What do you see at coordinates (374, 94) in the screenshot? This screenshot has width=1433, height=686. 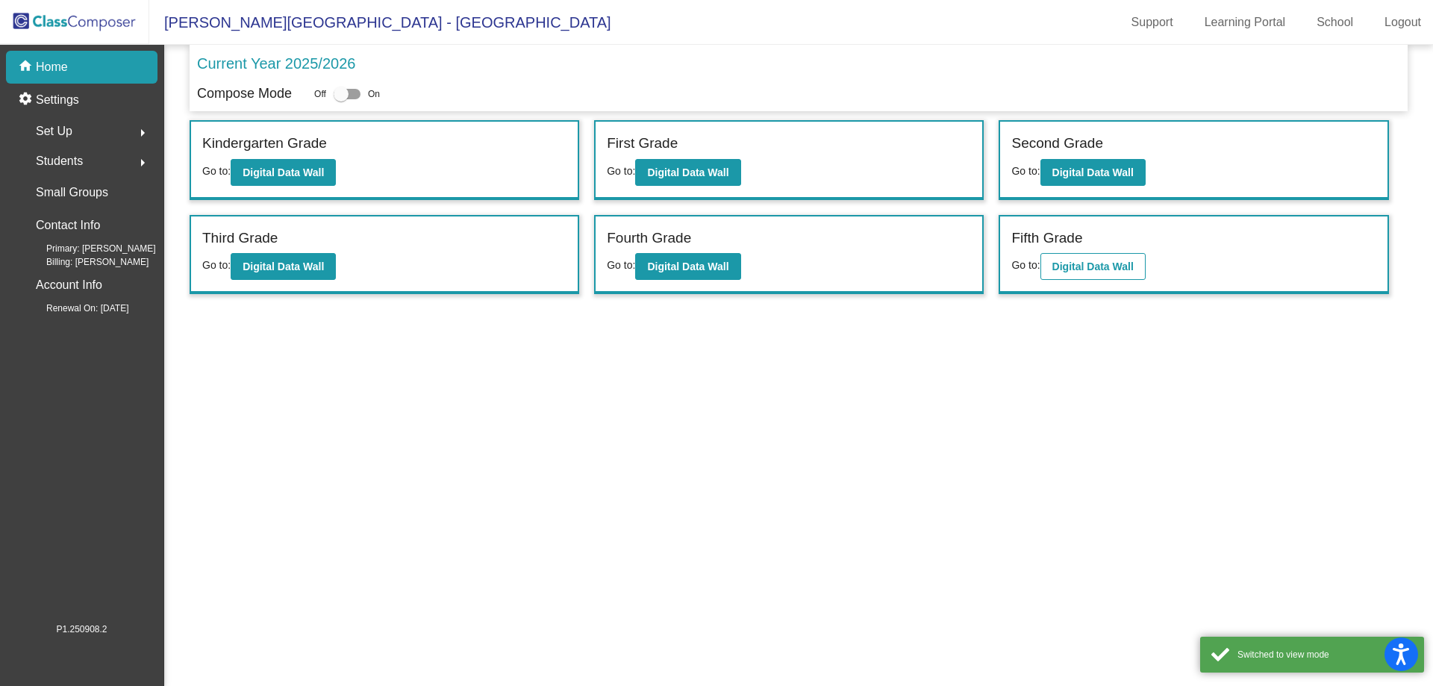 I see `span: On` at bounding box center [374, 94].